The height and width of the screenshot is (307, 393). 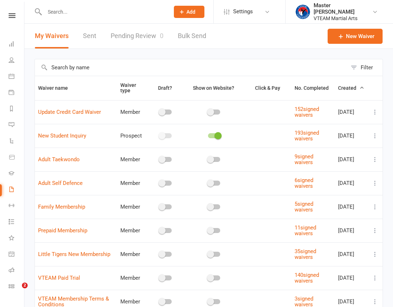 What do you see at coordinates (60, 183) in the screenshot?
I see `a: Adult Self Defence` at bounding box center [60, 183].